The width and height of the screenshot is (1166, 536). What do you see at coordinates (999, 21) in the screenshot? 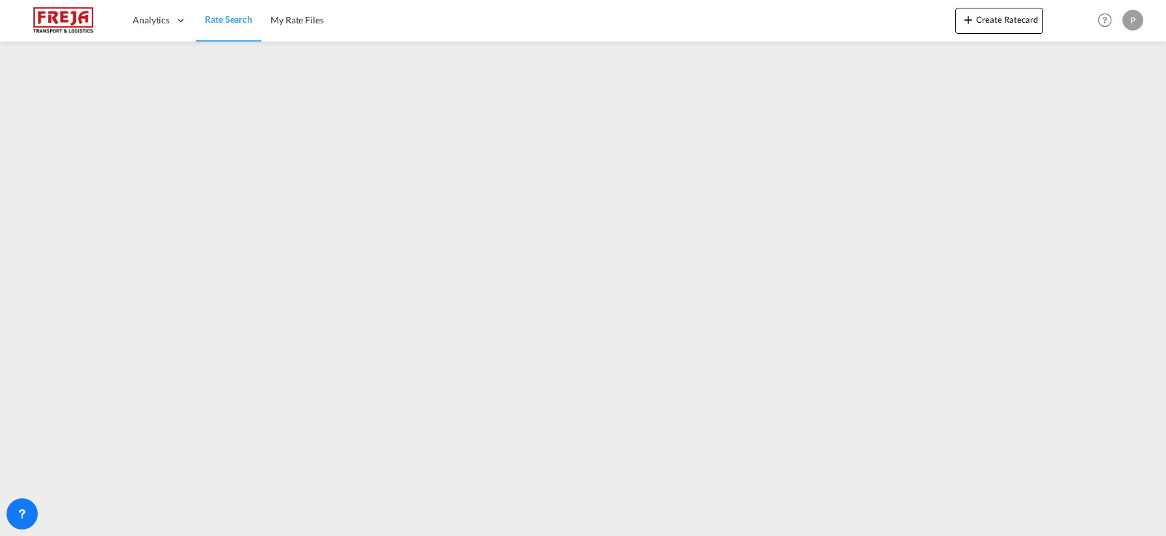
I see `button: icon-plus 400-fgCreate Ratecard` at bounding box center [999, 21].